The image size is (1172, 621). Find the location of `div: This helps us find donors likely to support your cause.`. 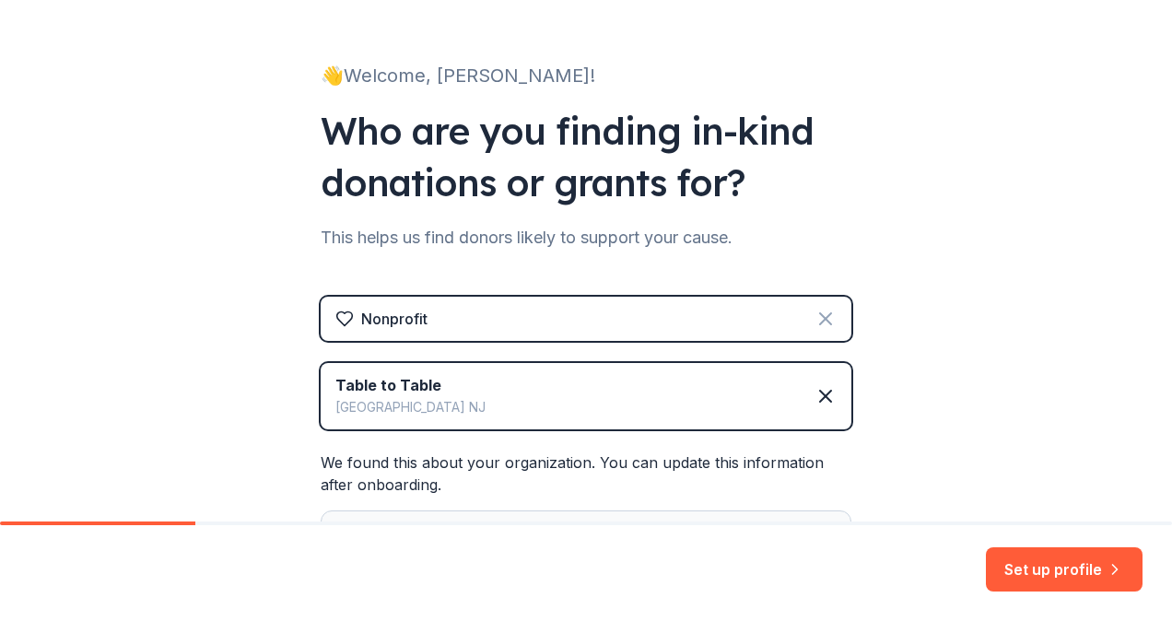

div: This helps us find donors likely to support your cause. is located at coordinates (586, 238).